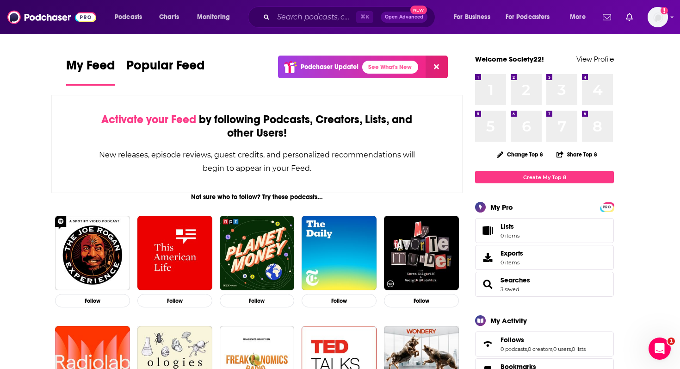  I want to click on span: For Business, so click(472, 17).